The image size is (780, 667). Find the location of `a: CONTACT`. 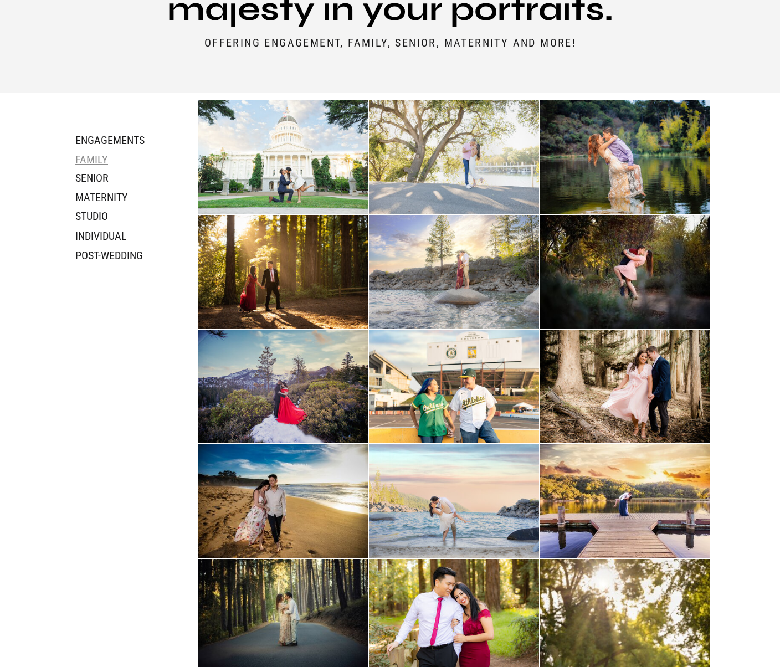

a: CONTACT is located at coordinates (654, 20).